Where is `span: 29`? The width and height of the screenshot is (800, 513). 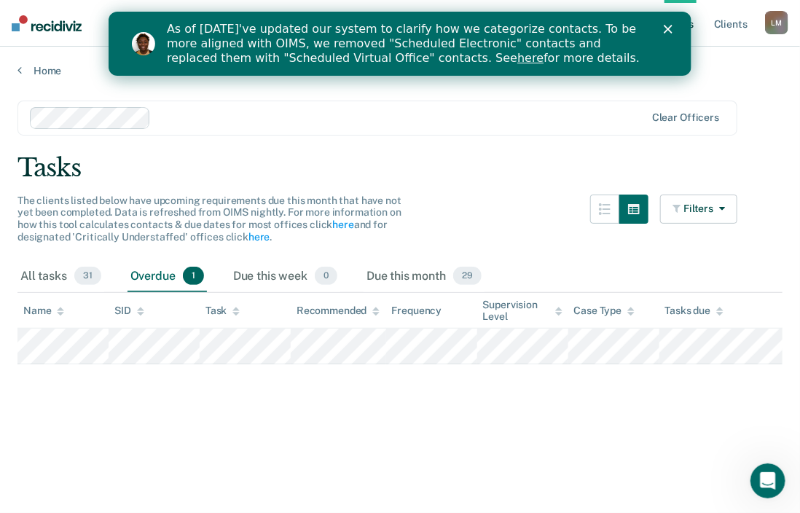 span: 29 is located at coordinates (467, 276).